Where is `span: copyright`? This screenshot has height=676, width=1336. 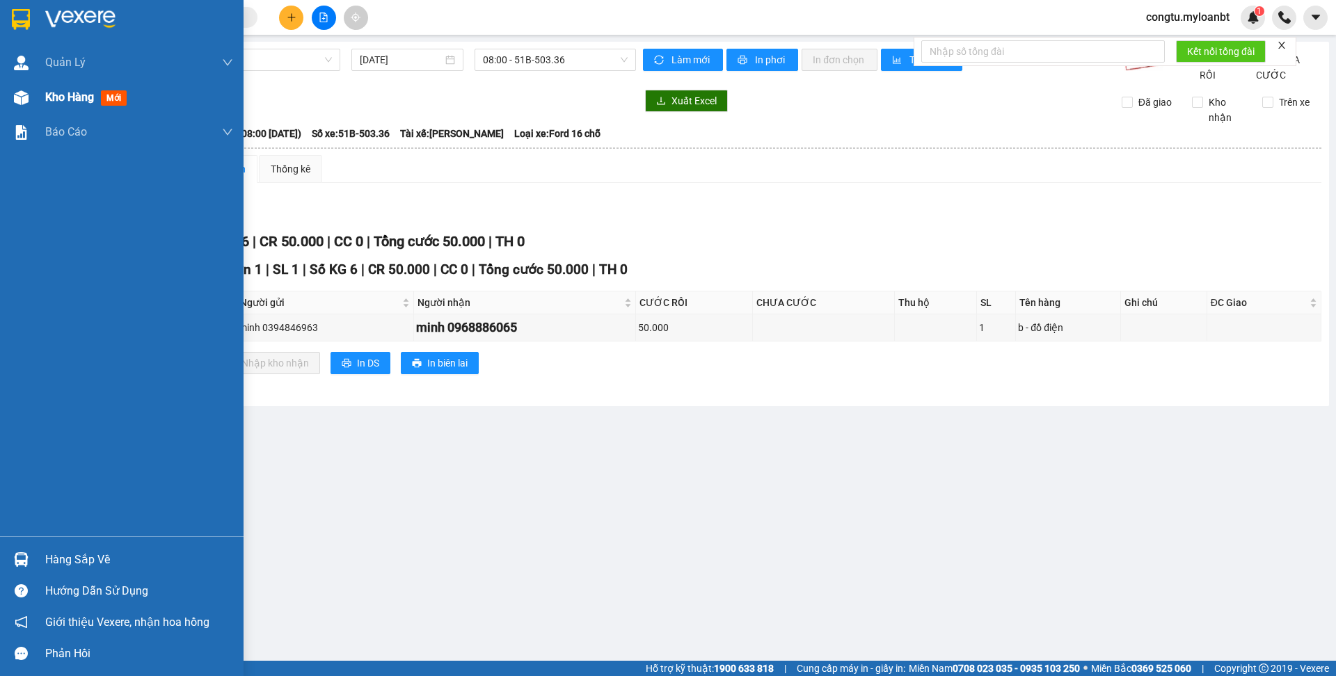 span: copyright is located at coordinates (1264, 669).